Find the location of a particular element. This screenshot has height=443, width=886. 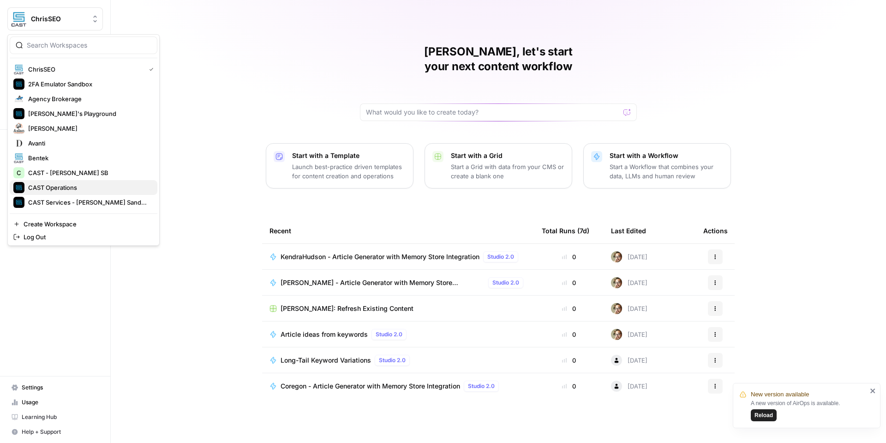

span: Long-Tail Keyword Variations is located at coordinates (326, 360).